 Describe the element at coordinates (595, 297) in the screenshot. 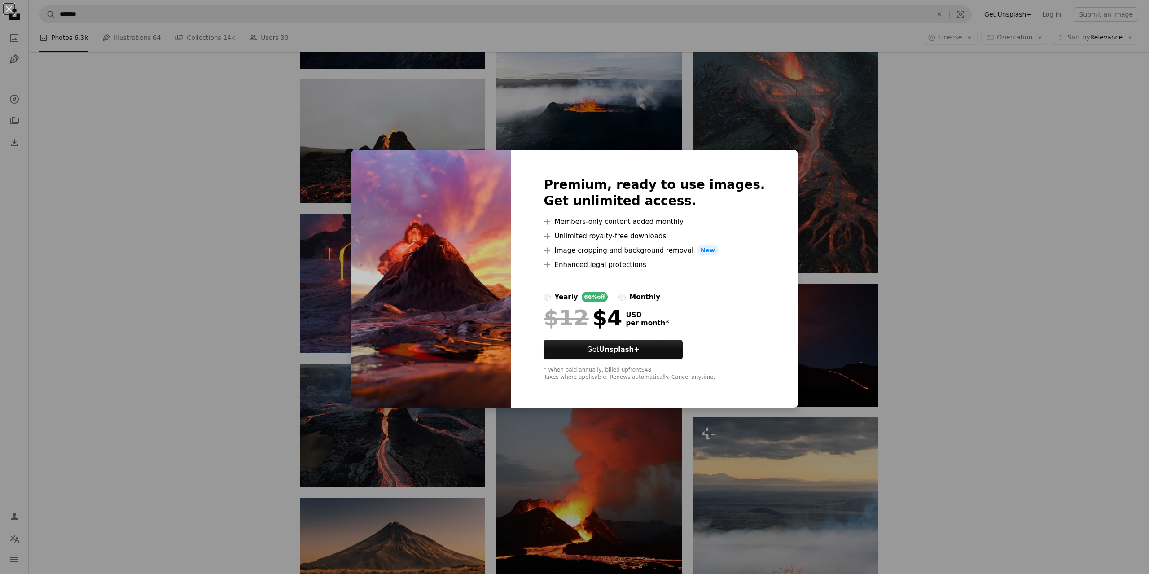

I see `div: 66% off` at that location.